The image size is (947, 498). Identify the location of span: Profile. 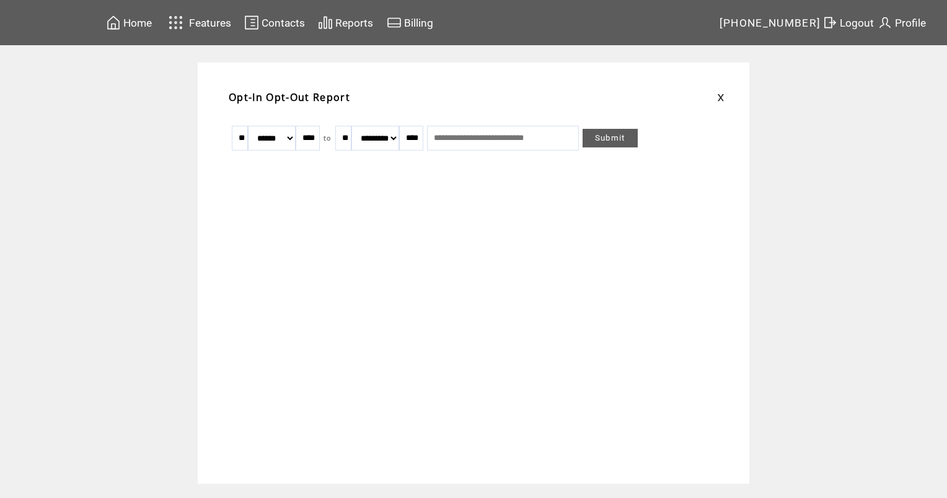
(910, 23).